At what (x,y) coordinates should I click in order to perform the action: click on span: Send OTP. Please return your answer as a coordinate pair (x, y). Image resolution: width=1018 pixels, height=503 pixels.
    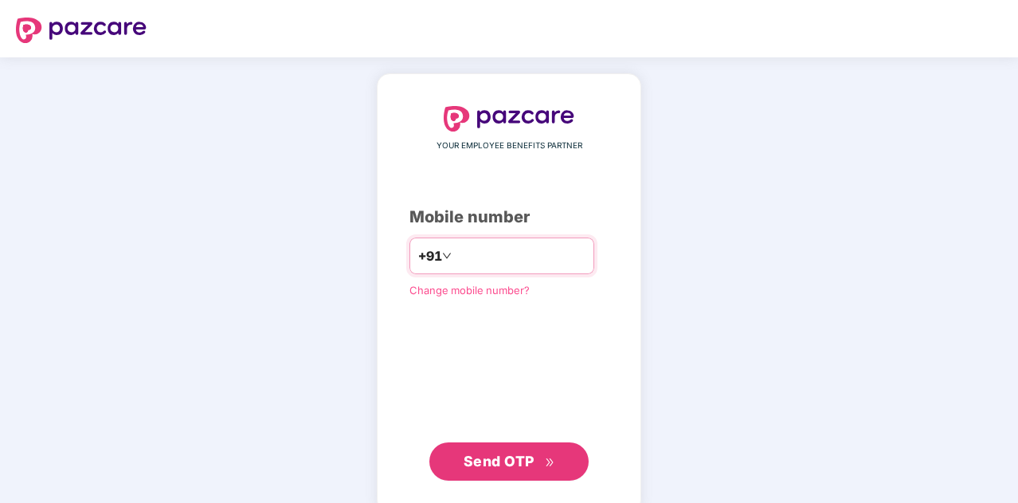
    Looking at the image, I should click on (499, 460).